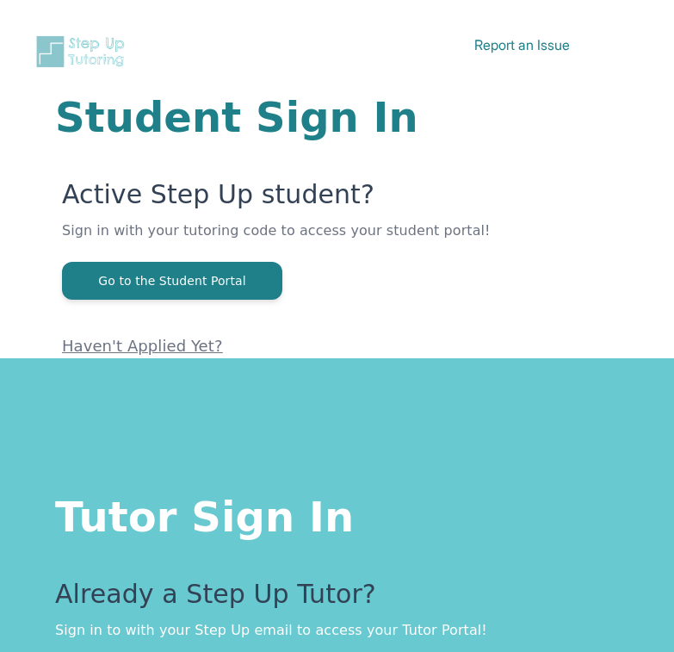 The width and height of the screenshot is (674, 652). What do you see at coordinates (172, 281) in the screenshot?
I see `button: Go to the Student Portal` at bounding box center [172, 281].